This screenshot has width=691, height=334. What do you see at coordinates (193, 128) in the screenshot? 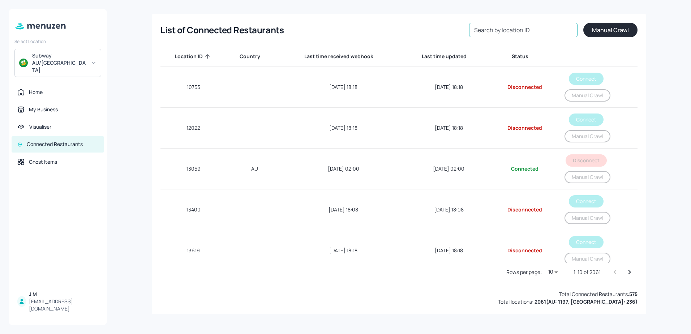
I see `td: 12022` at bounding box center [193, 128].